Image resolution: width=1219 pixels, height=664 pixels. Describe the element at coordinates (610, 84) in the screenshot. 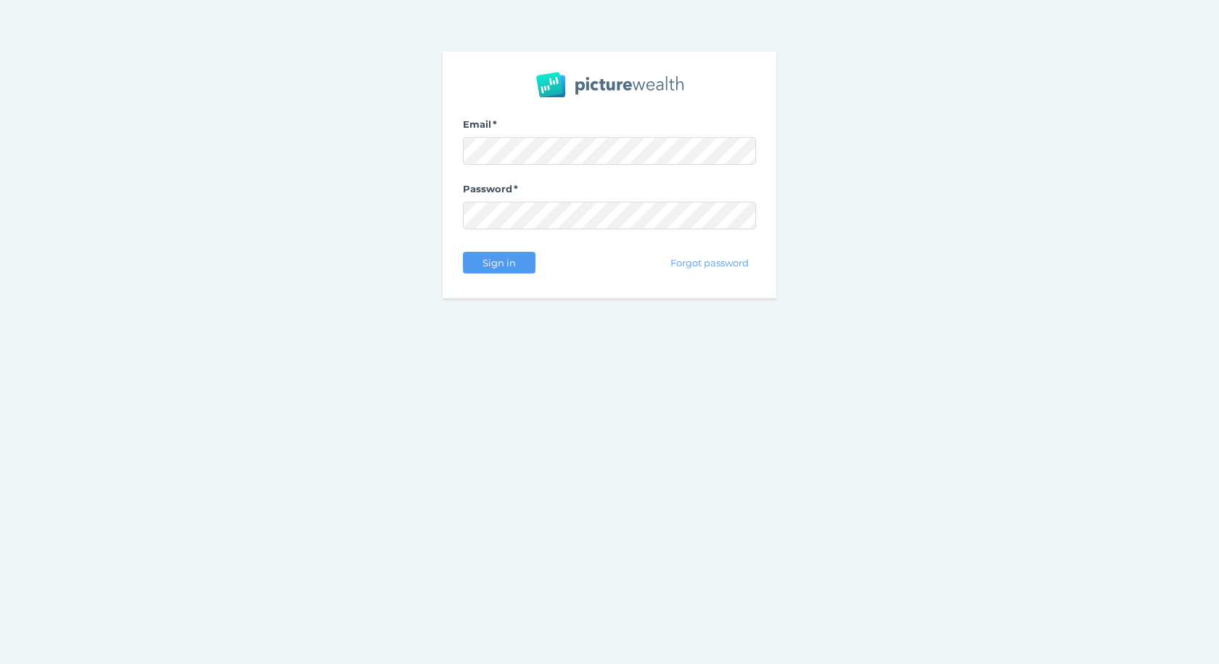

I see `img: PW` at that location.